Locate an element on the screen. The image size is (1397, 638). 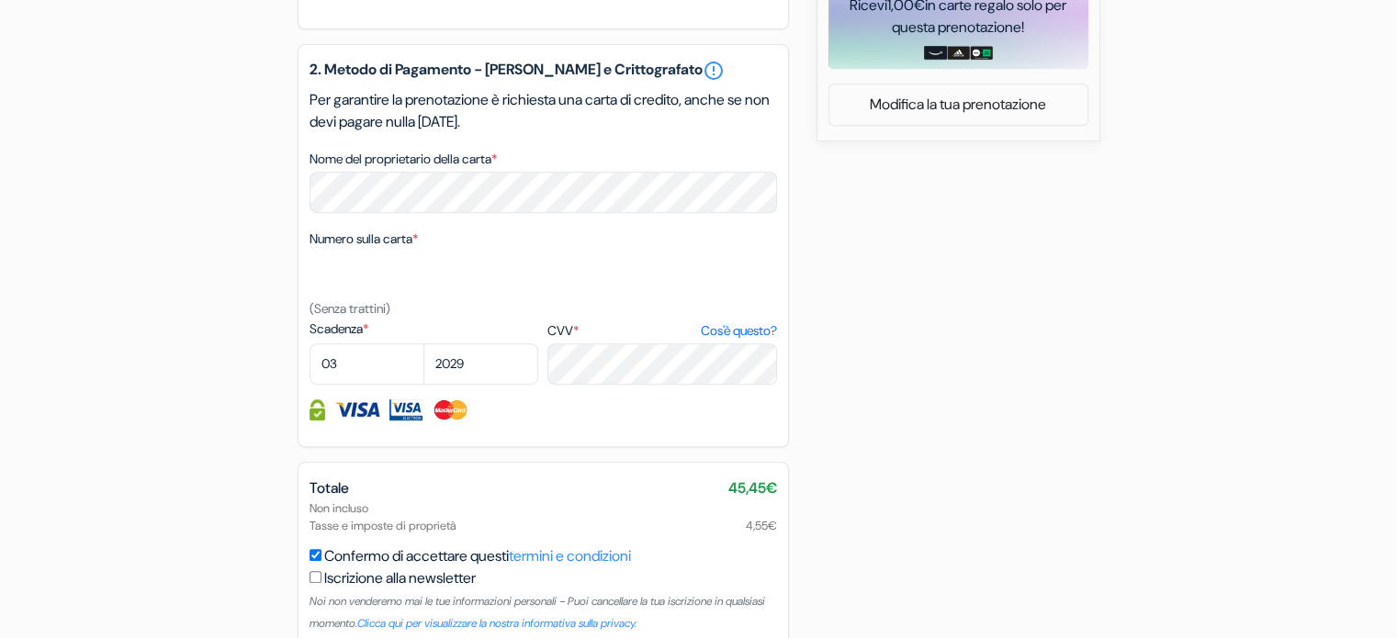
a: Modifica la tua prenotazione is located at coordinates (958, 105).